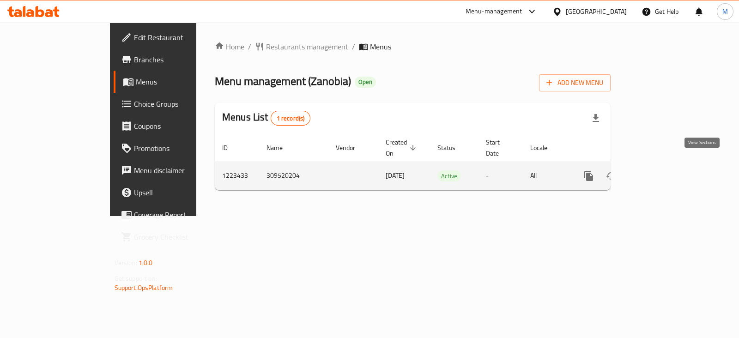 This screenshot has width=739, height=338. What do you see at coordinates (173, 60) in the screenshot?
I see `a: Branches` at bounding box center [173, 60].